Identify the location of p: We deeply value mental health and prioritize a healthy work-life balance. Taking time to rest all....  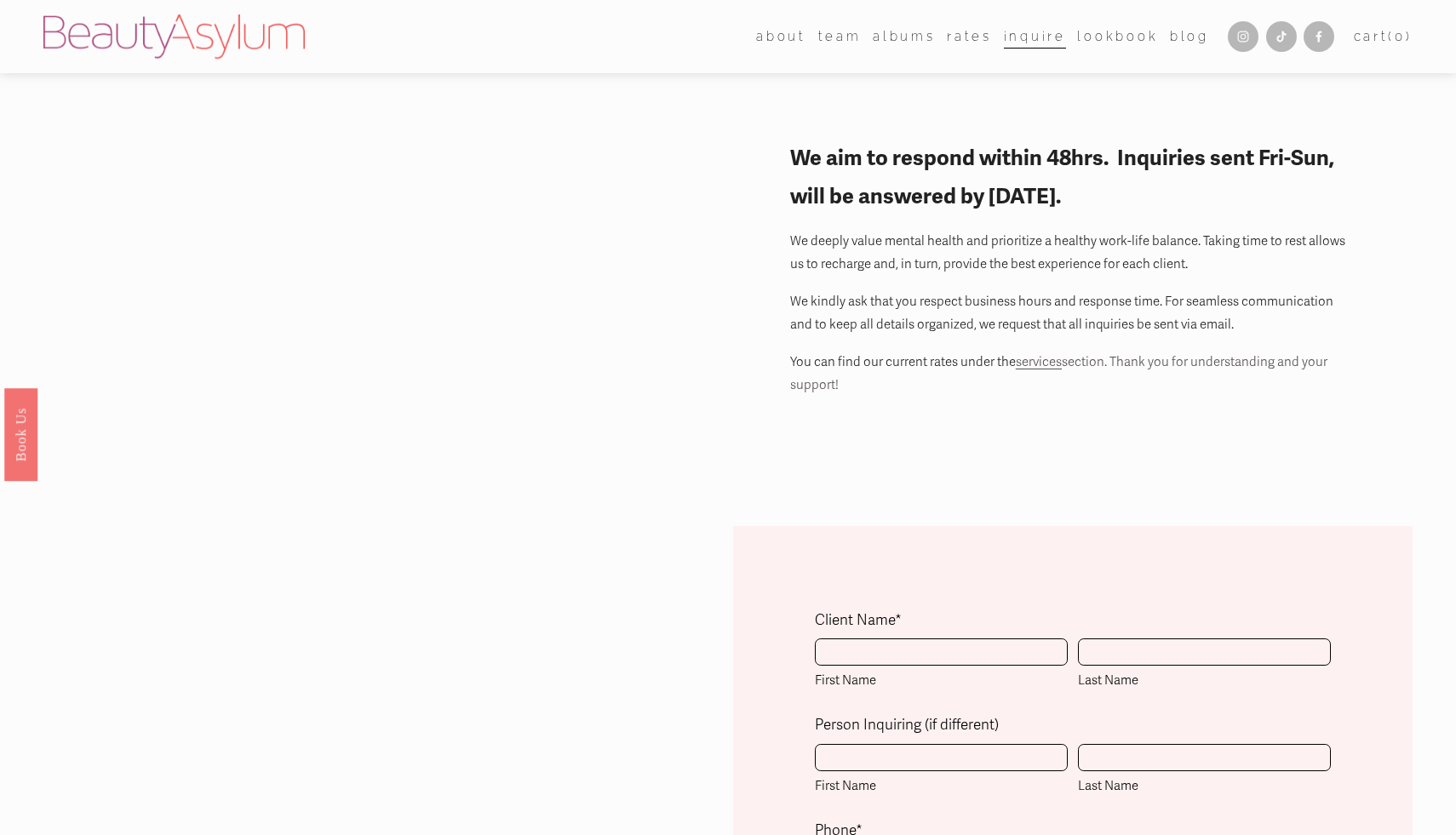
(1071, 252).